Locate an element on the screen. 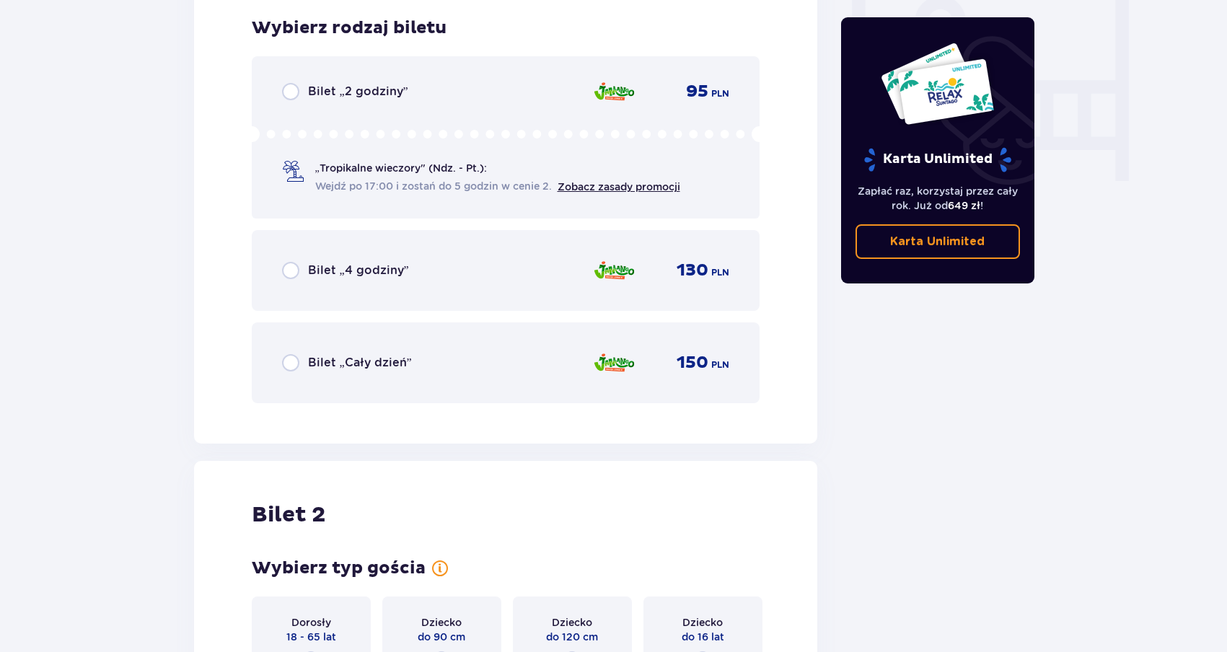 The image size is (1227, 652). span: Wejdź po 17:00 i zostań do 5 godzin w cenie 2. is located at coordinates (434, 186).